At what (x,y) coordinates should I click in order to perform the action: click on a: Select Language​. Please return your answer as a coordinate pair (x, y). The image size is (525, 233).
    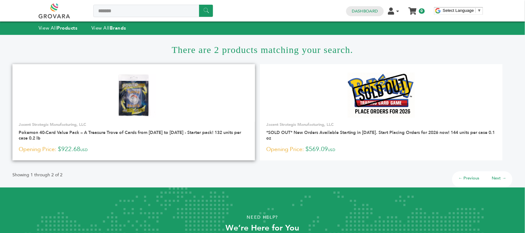
    Looking at the image, I should click on (462, 10).